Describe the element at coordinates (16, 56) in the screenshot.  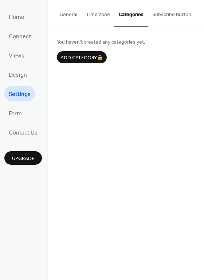
I see `span: Views` at that location.